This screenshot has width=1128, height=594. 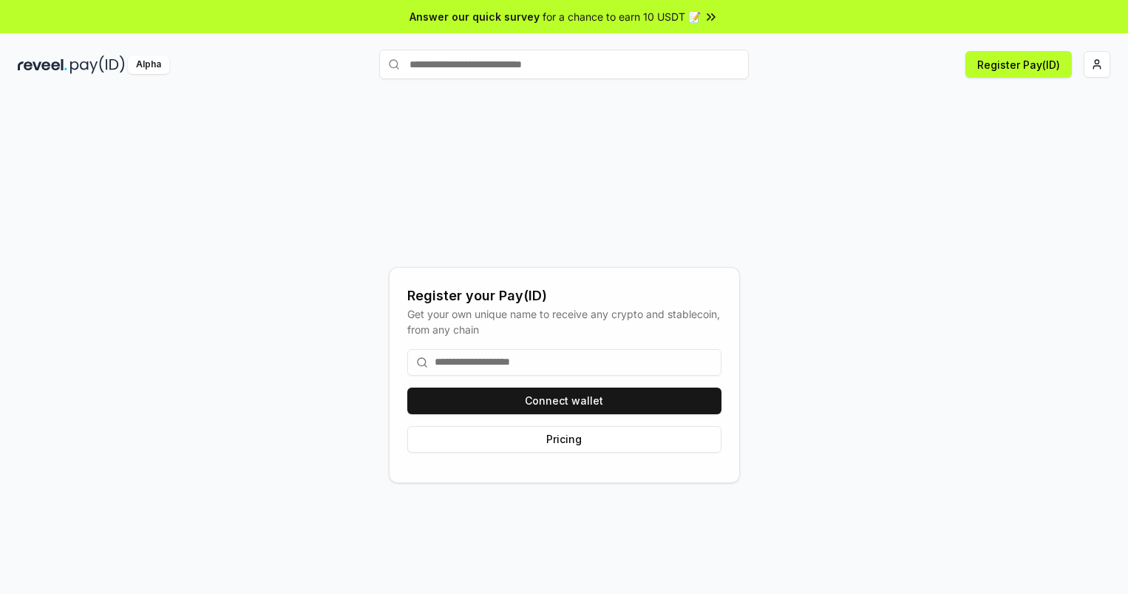 I want to click on div: Get your own unique name to receive any crypto and stablecoin, from any chain, so click(x=564, y=322).